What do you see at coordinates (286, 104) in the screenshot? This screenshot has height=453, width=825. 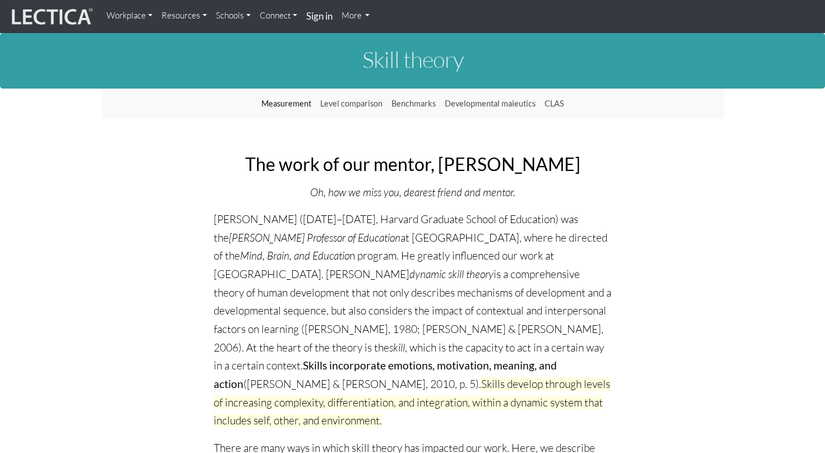 I see `a: Measurement` at bounding box center [286, 104].